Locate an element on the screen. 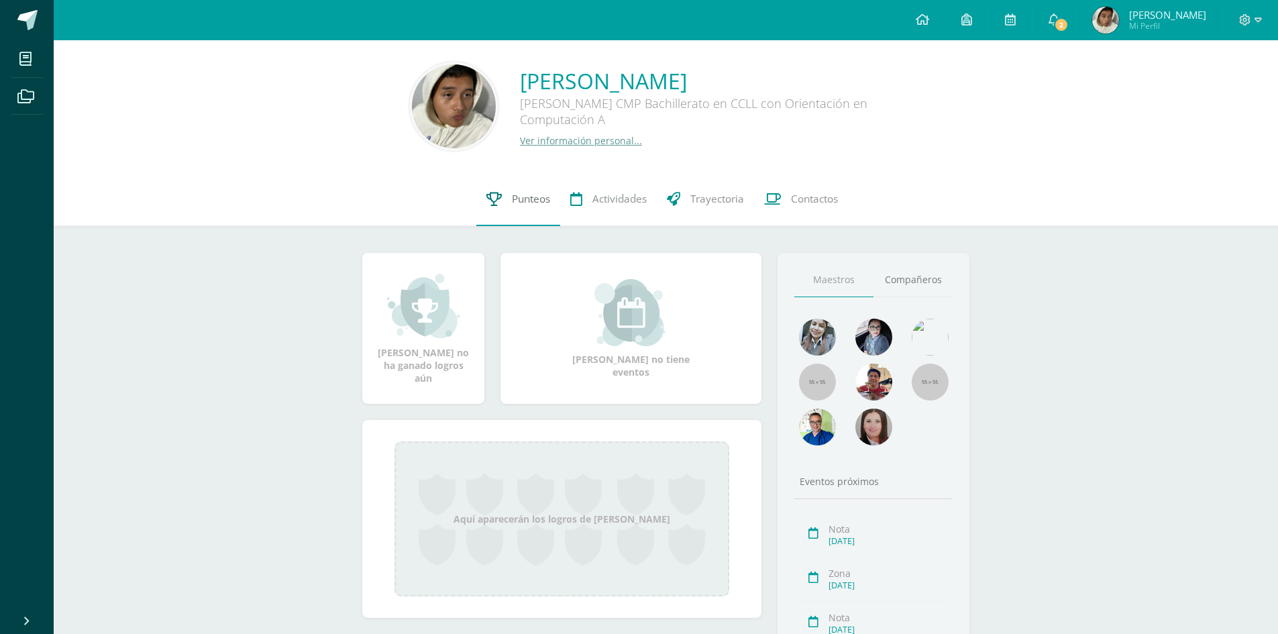  a: Compañeros is located at coordinates (913, 280).